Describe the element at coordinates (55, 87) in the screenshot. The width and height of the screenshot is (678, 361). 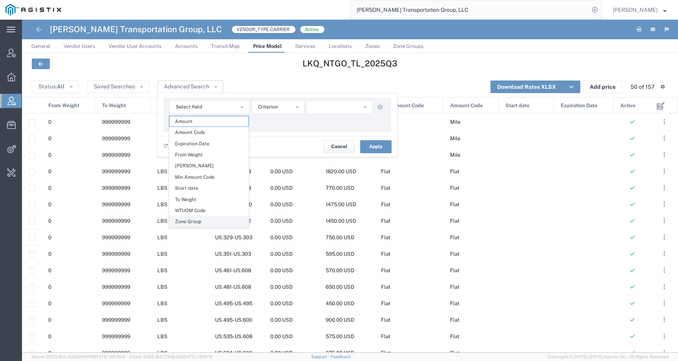
I see `button: Status:All` at that location.